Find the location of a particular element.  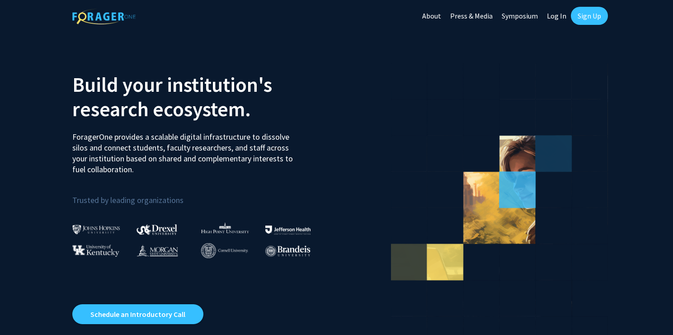

a: Opens in a new tab is located at coordinates (138, 314).